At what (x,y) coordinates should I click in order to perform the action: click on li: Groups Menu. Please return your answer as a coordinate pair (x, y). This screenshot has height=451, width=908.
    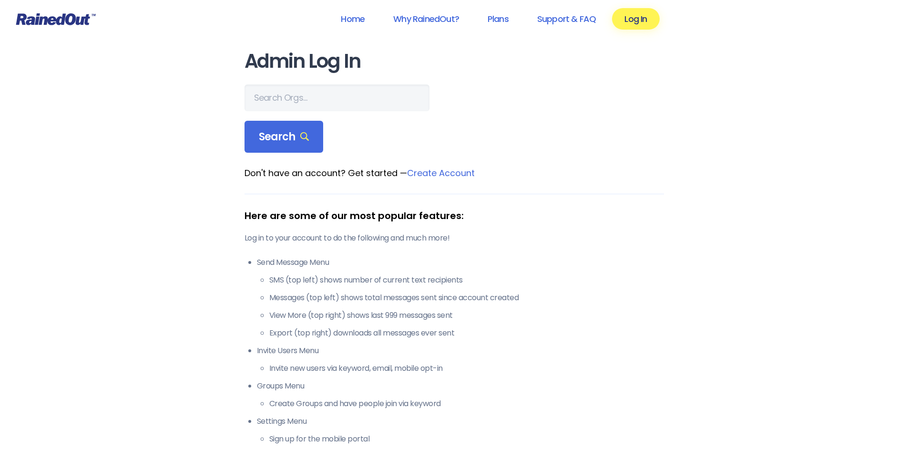
    Looking at the image, I should click on (461, 394).